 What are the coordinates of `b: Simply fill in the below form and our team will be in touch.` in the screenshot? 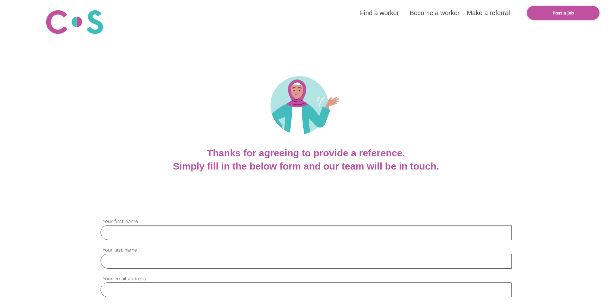 It's located at (306, 166).